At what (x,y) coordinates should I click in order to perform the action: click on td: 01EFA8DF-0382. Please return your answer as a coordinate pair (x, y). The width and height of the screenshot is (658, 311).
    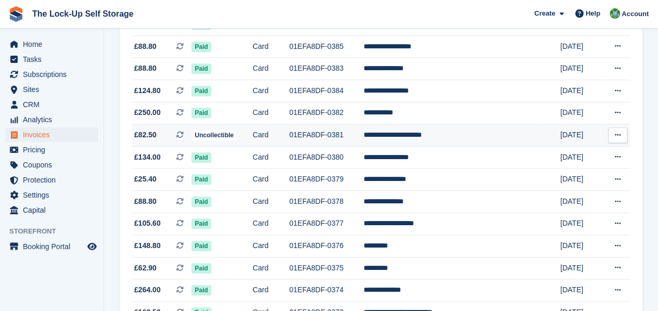
    Looking at the image, I should click on (326, 113).